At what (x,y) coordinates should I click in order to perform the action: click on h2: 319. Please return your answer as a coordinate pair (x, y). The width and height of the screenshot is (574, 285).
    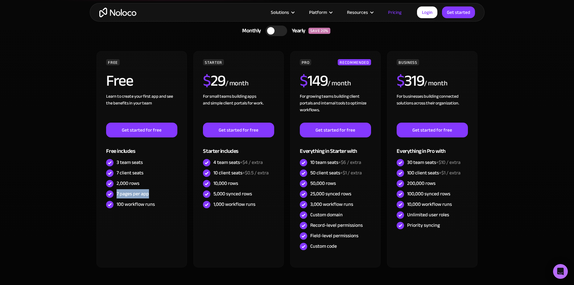
    Looking at the image, I should click on (410, 81).